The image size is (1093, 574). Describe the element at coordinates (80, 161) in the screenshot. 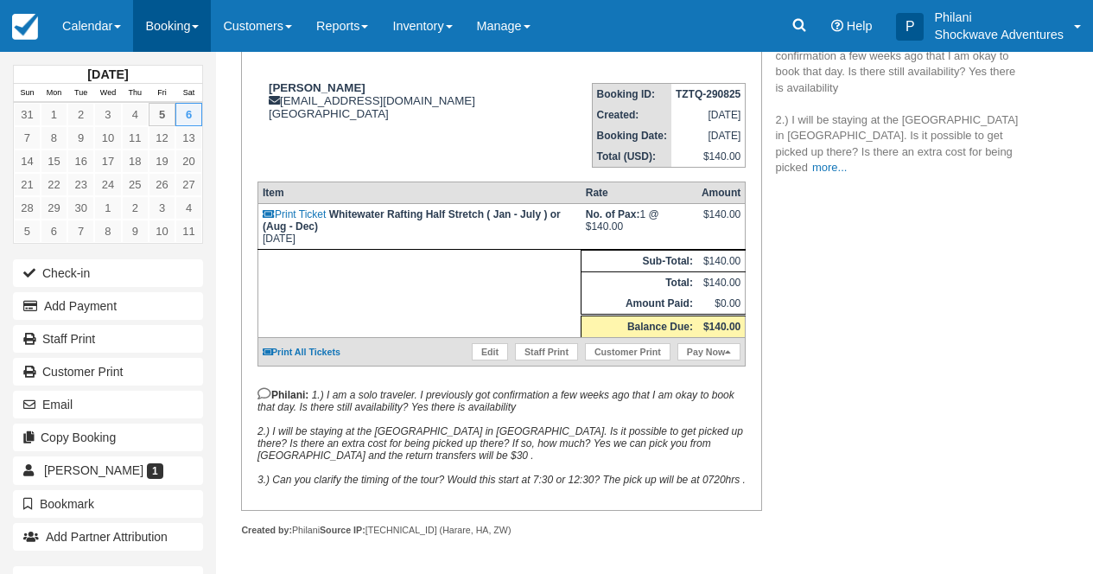

I see `a: 16` at that location.